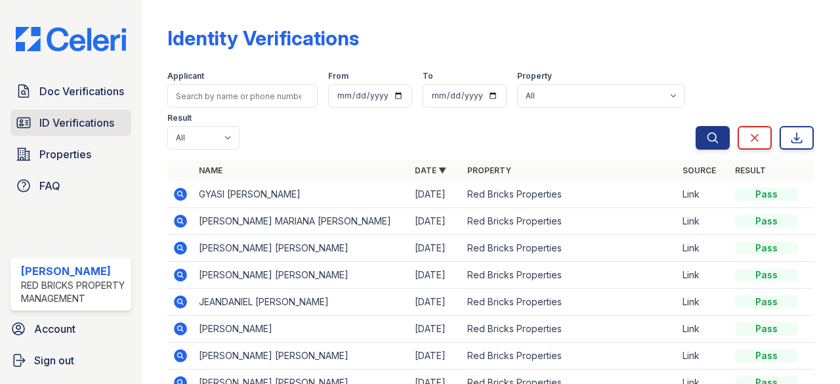 This screenshot has height=384, width=840. I want to click on label: Applicant, so click(186, 76).